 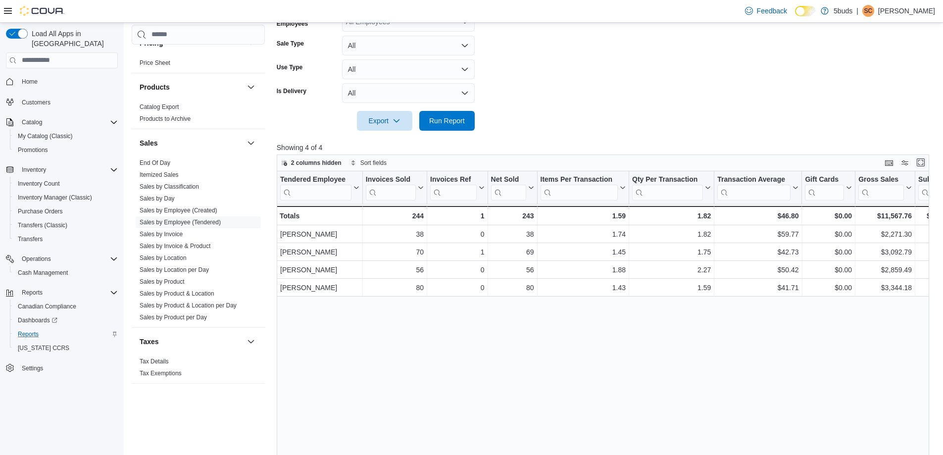 What do you see at coordinates (290, 67) in the screenshot?
I see `label: Use Type` at bounding box center [290, 67].